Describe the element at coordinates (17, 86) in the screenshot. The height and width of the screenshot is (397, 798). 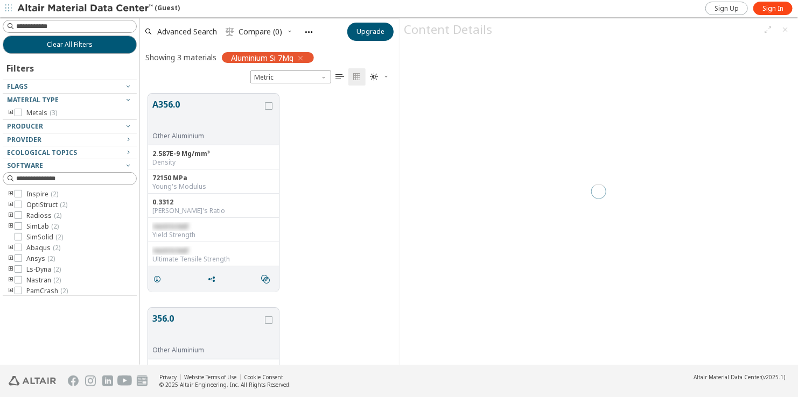
I see `span: Flags` at that location.